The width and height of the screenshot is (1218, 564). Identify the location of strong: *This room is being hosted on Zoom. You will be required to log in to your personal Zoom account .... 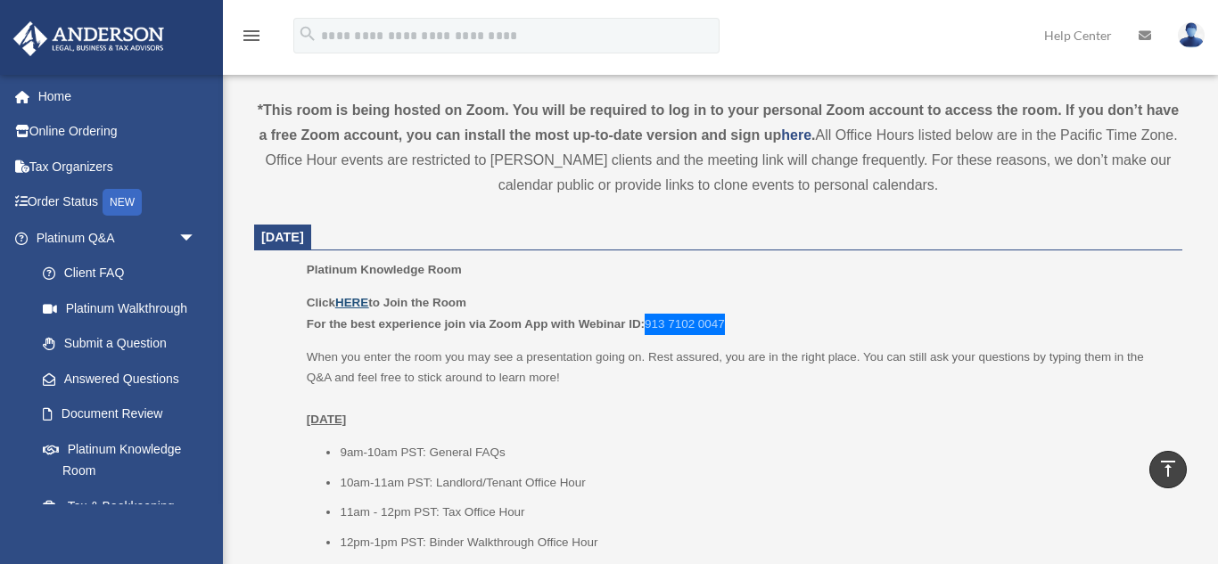
(718, 122).